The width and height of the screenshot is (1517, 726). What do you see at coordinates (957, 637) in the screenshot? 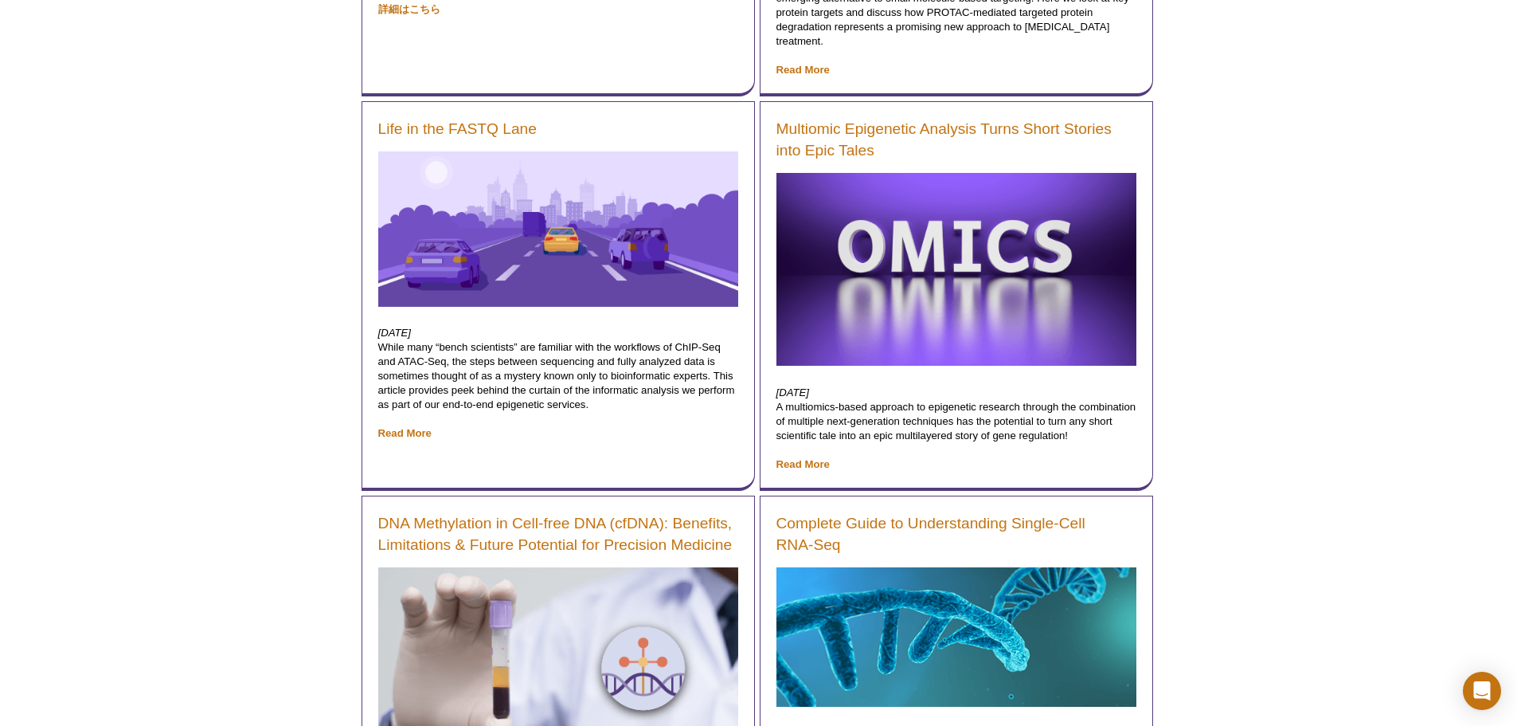
I see `img: ATAC-Seq` at bounding box center [957, 637].